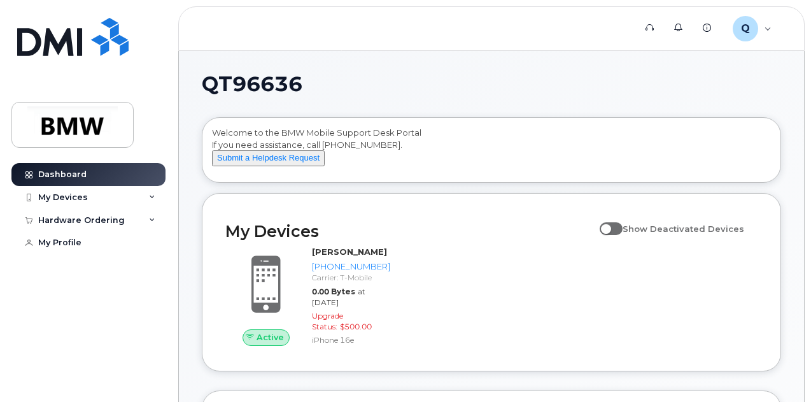 The height and width of the screenshot is (402, 811). What do you see at coordinates (351, 339) in the screenshot?
I see `div: iPhone 16e` at bounding box center [351, 339].